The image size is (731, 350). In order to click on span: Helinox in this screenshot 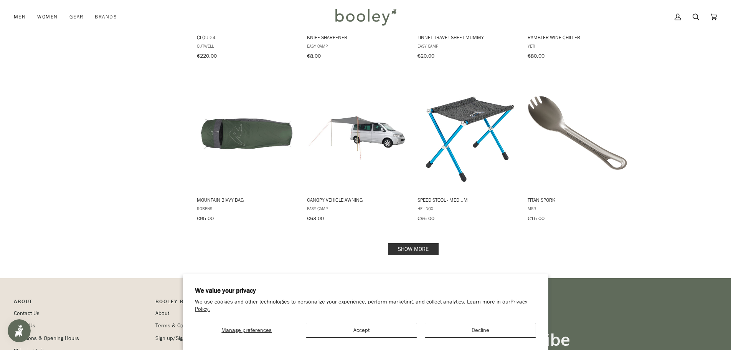, I will do `click(467, 208)`.